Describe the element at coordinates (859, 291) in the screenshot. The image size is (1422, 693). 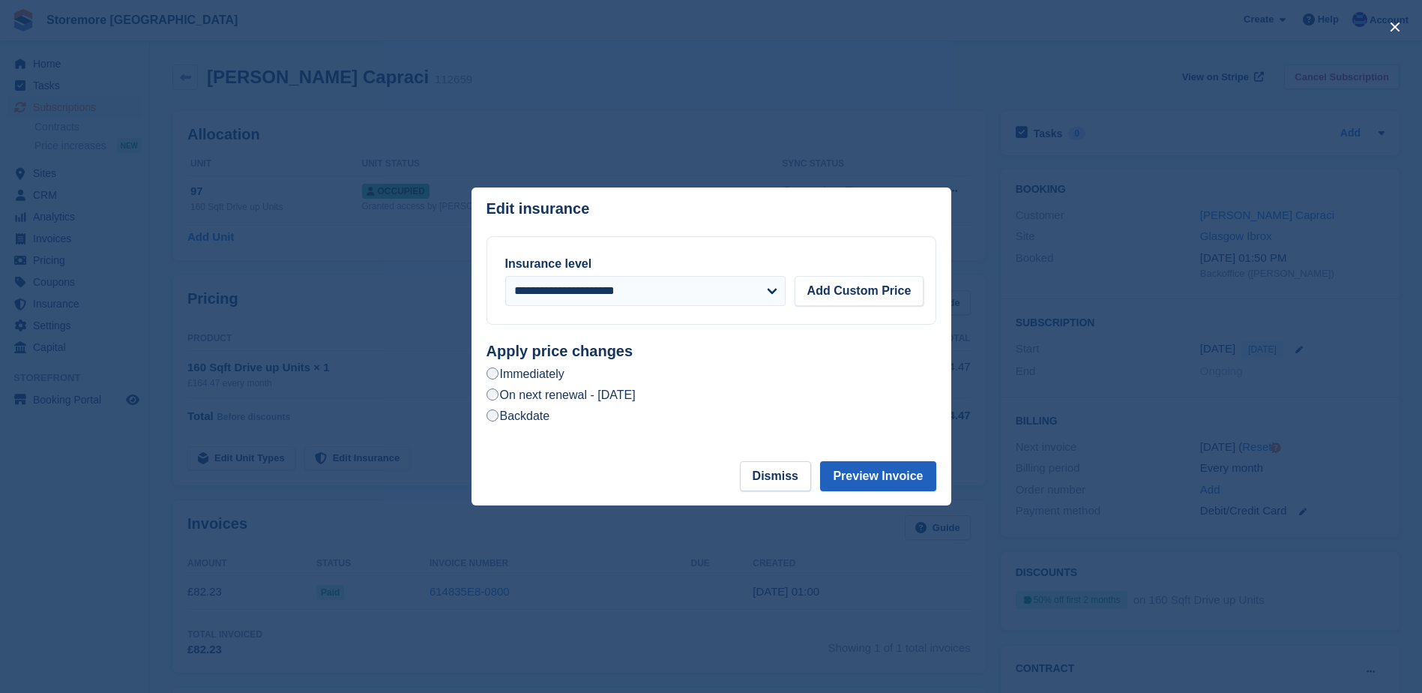
I see `button: Add Custom Price` at that location.